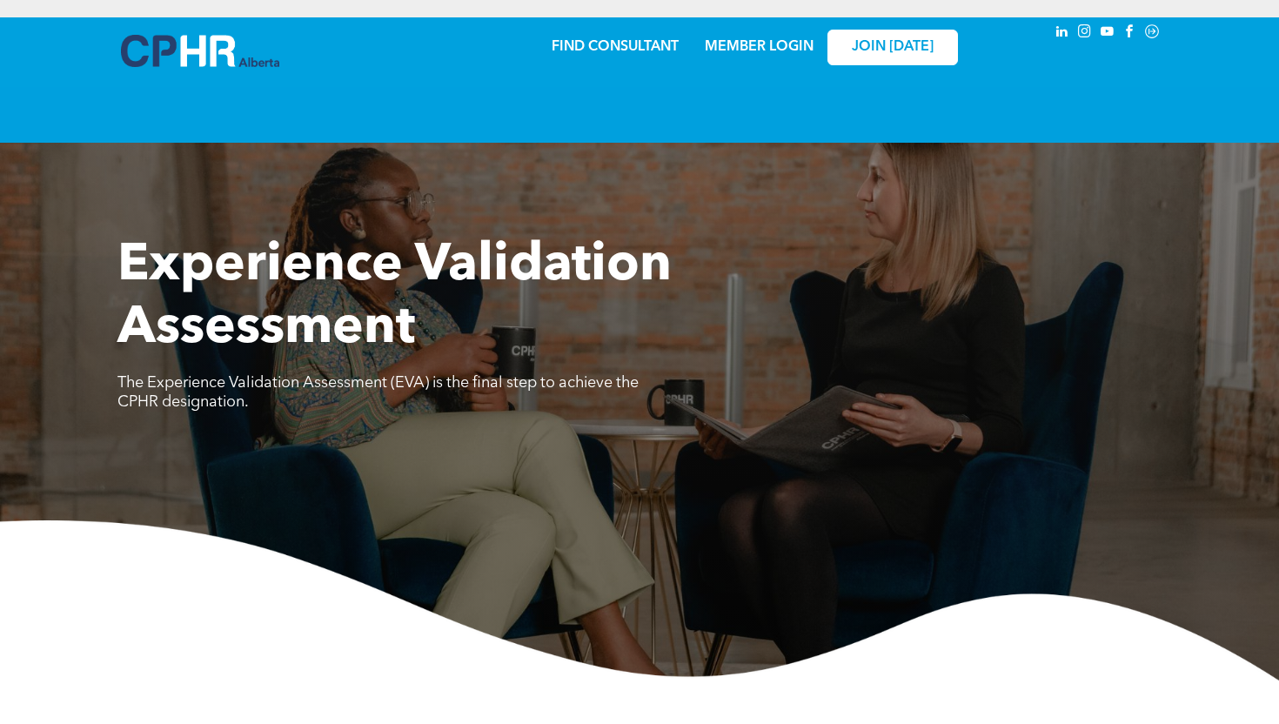  What do you see at coordinates (377, 392) in the screenshot?
I see `span: The Experience Validation Assessment (EVA) is the final step to achieve the CPHR designation.` at bounding box center [377, 392].